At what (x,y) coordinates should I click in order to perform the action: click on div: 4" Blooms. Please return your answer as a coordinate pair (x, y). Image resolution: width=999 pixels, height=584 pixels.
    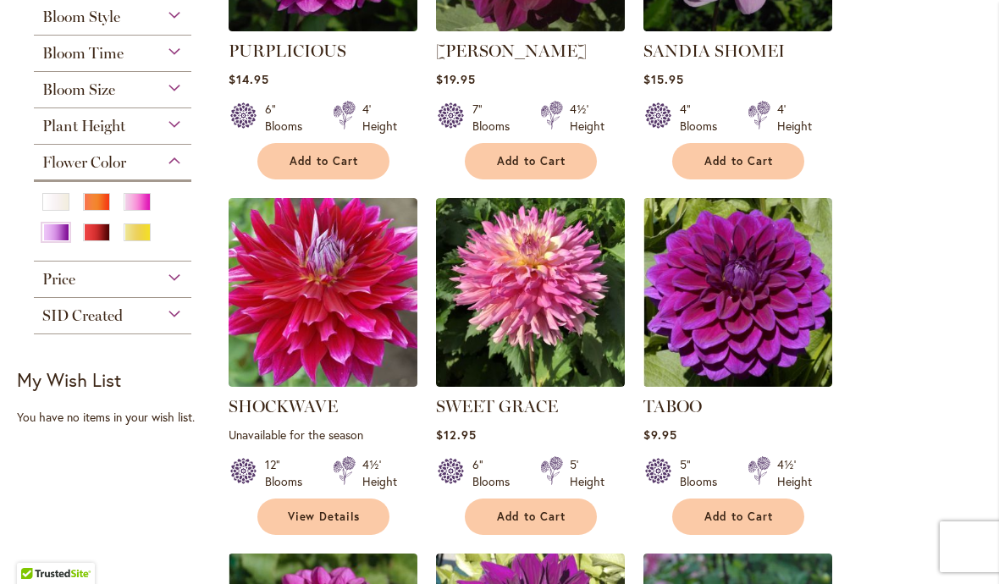
    Looking at the image, I should click on (703, 118).